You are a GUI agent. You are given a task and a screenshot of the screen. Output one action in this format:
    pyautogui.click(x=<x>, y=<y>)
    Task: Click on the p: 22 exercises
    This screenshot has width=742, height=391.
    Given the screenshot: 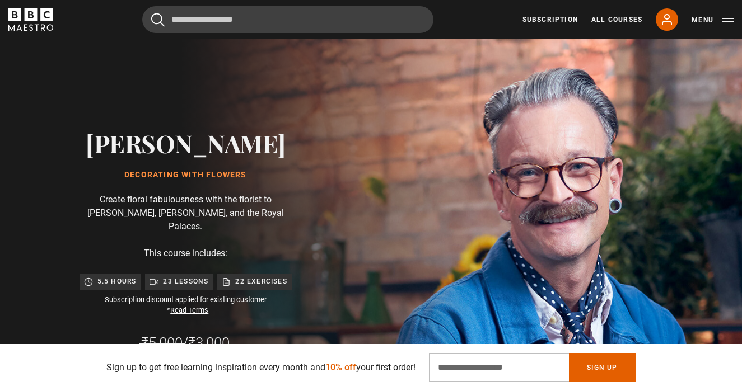 What is the action you would take?
    pyautogui.click(x=261, y=281)
    